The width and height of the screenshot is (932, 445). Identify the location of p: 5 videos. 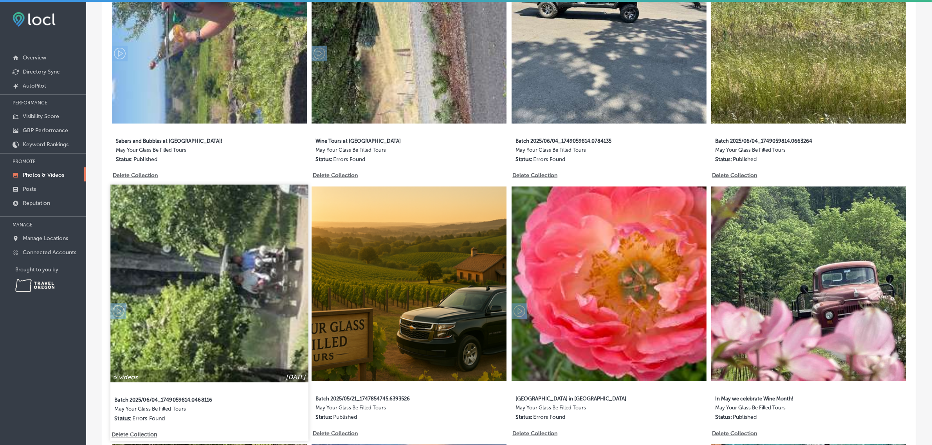
(125, 377).